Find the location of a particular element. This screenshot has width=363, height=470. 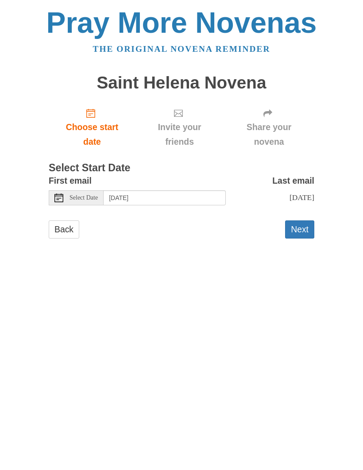

a: Pray More Novenas is located at coordinates (181, 23).